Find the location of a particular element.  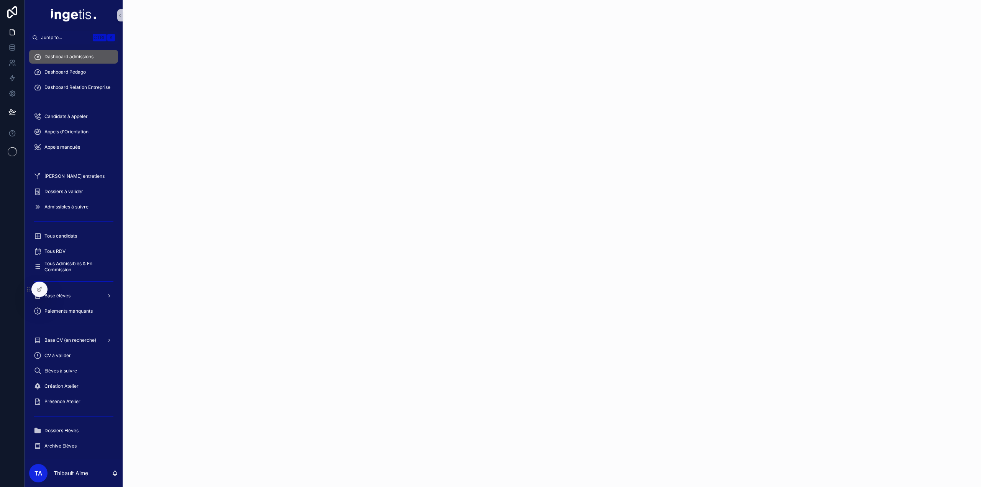

span: Appels d'Orientation is located at coordinates (66, 132).